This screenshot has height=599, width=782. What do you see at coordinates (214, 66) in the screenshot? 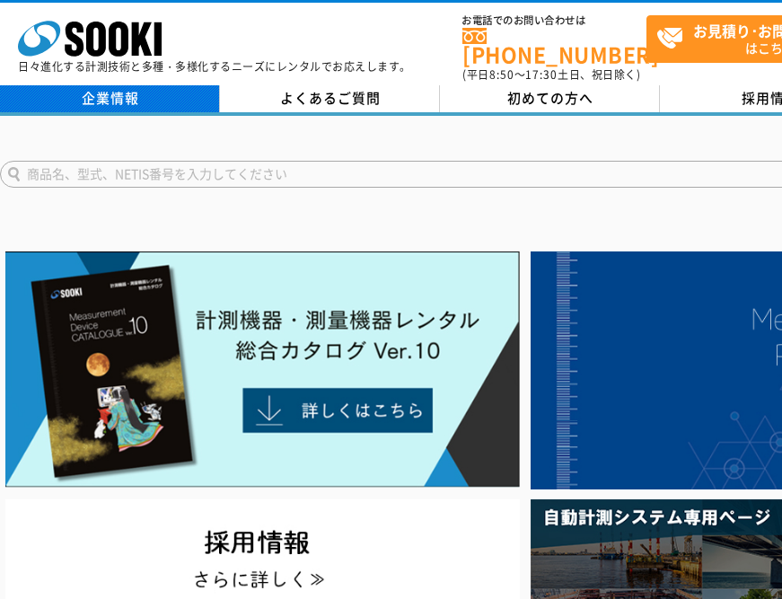
I see `p: 日々進化する計測技術と多種・多様化するニーズにレンタルでお応えします。` at bounding box center [214, 66].